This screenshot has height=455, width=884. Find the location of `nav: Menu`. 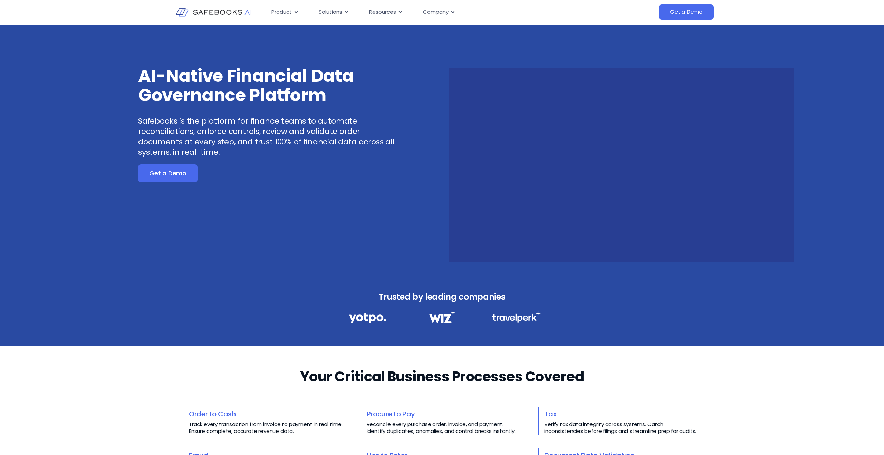

nav: Menu is located at coordinates (428, 12).